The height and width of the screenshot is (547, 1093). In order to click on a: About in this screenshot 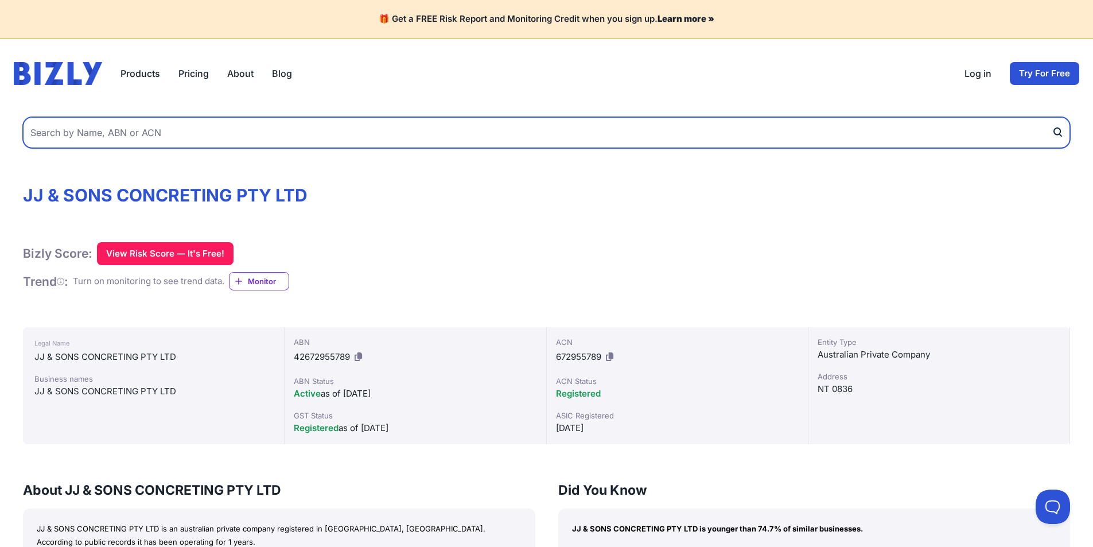, I will do `click(240, 73)`.